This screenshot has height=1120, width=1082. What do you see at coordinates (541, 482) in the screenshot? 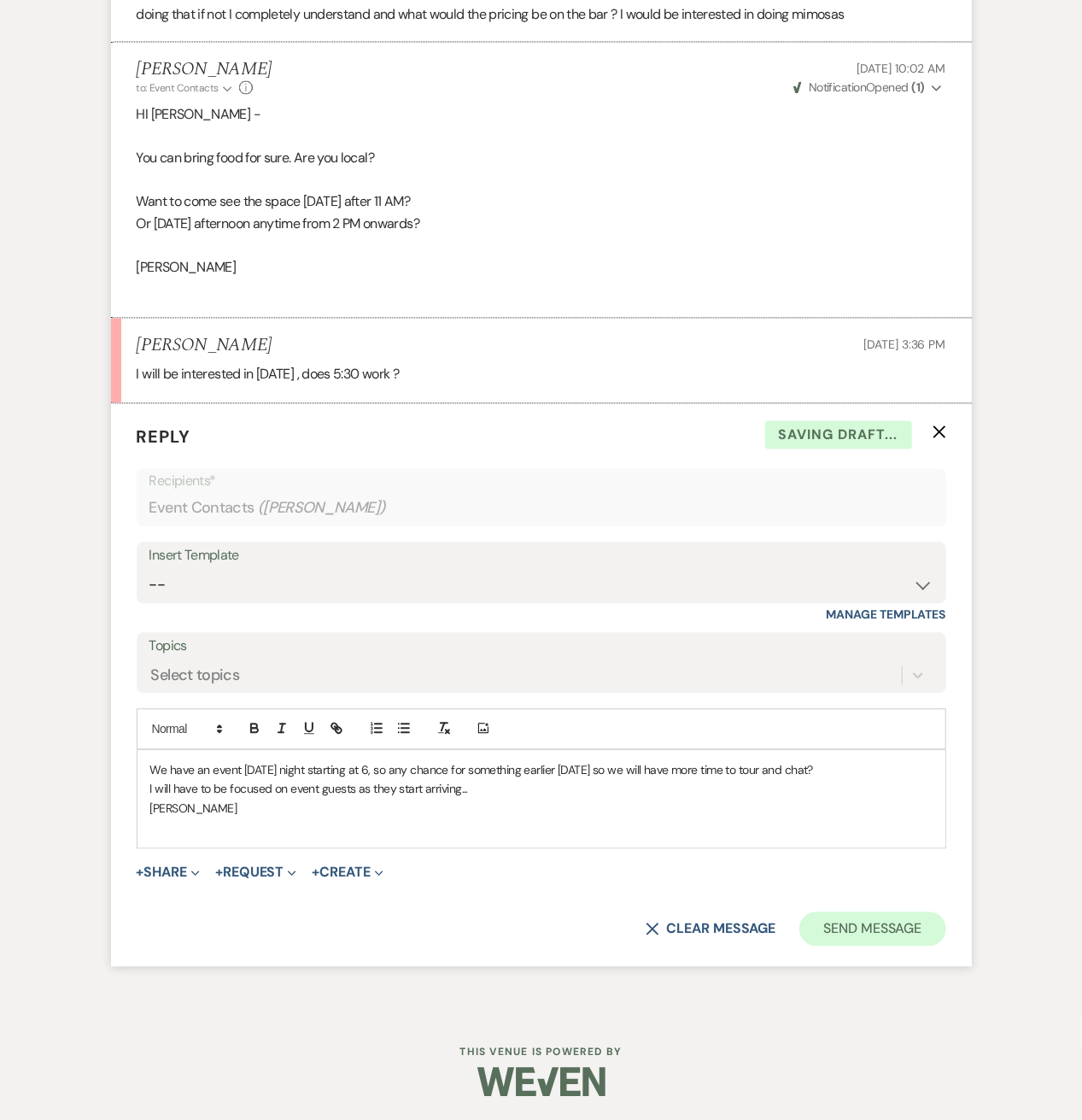
I see `p: Recipients*` at bounding box center [541, 482].